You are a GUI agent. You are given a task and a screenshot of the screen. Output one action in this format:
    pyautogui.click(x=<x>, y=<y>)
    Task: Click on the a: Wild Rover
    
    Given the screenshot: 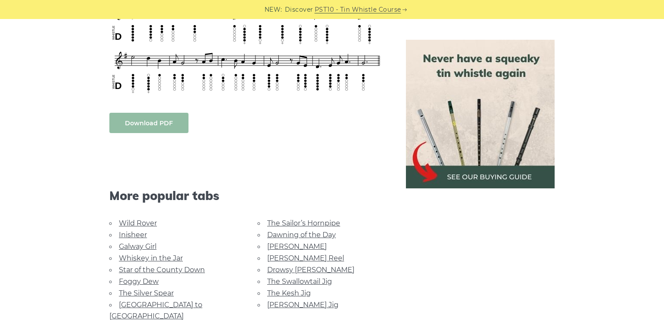 What is the action you would take?
    pyautogui.click(x=138, y=223)
    